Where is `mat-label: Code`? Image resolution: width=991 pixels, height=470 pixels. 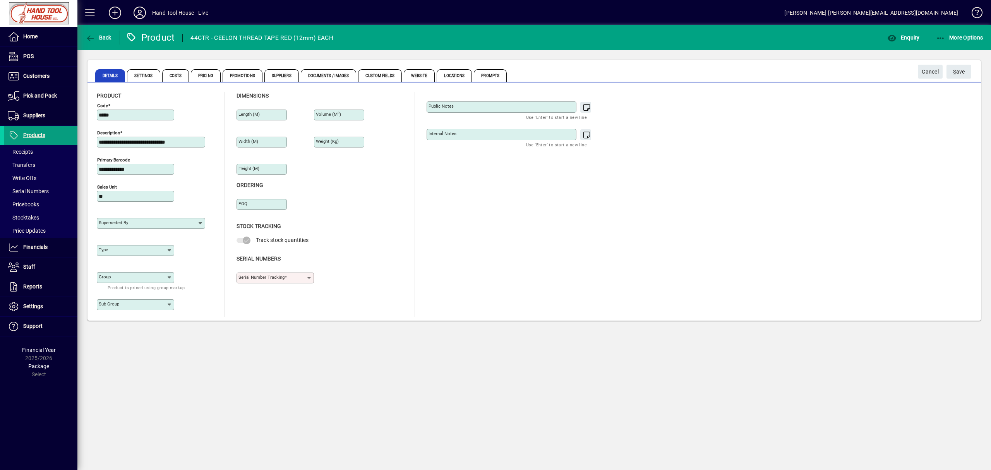
mat-label: Code is located at coordinates (103, 106).